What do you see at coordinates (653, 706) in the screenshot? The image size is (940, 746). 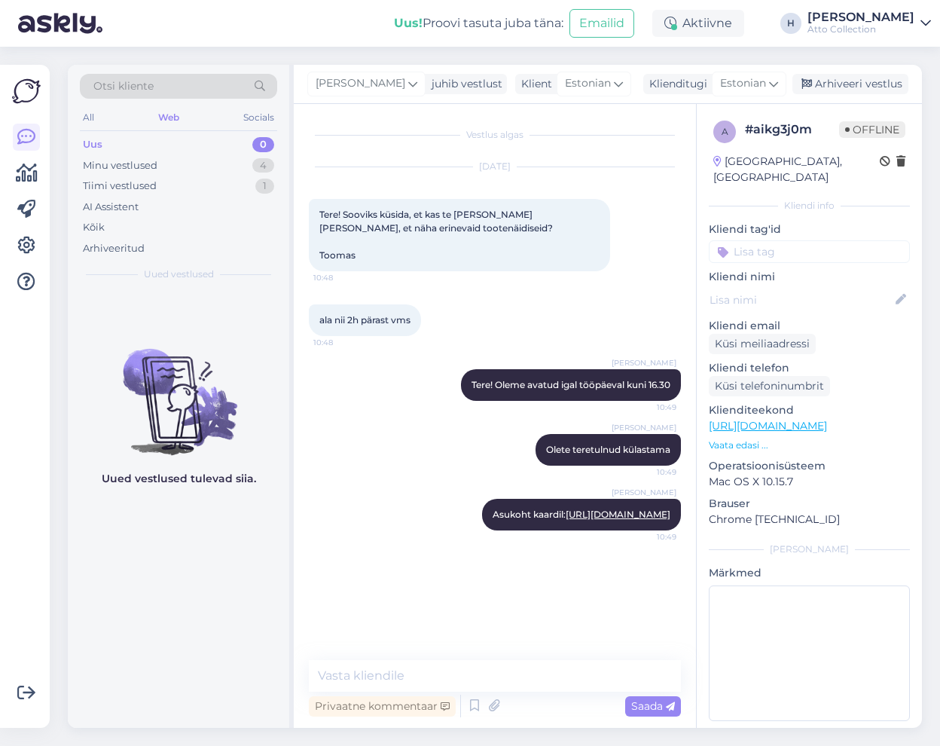 I see `span: Saada` at bounding box center [653, 706].